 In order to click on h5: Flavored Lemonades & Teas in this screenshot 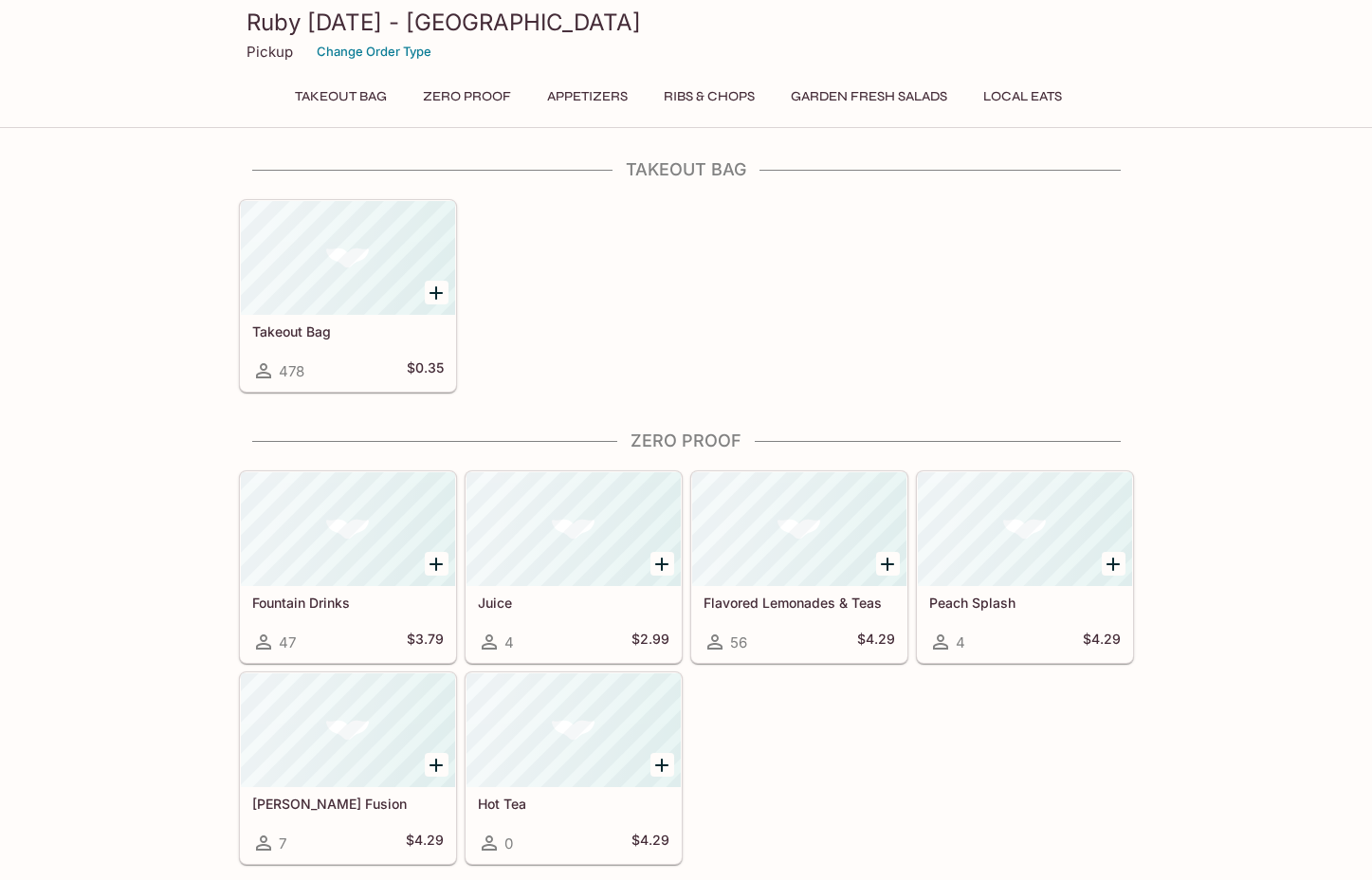, I will do `click(800, 603)`.